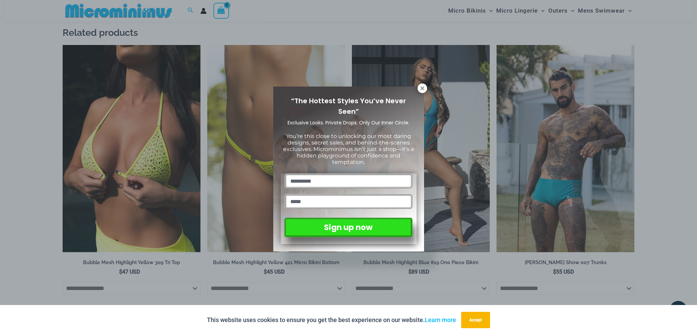 The image size is (697, 335). I want to click on a: Learn more, so click(440, 319).